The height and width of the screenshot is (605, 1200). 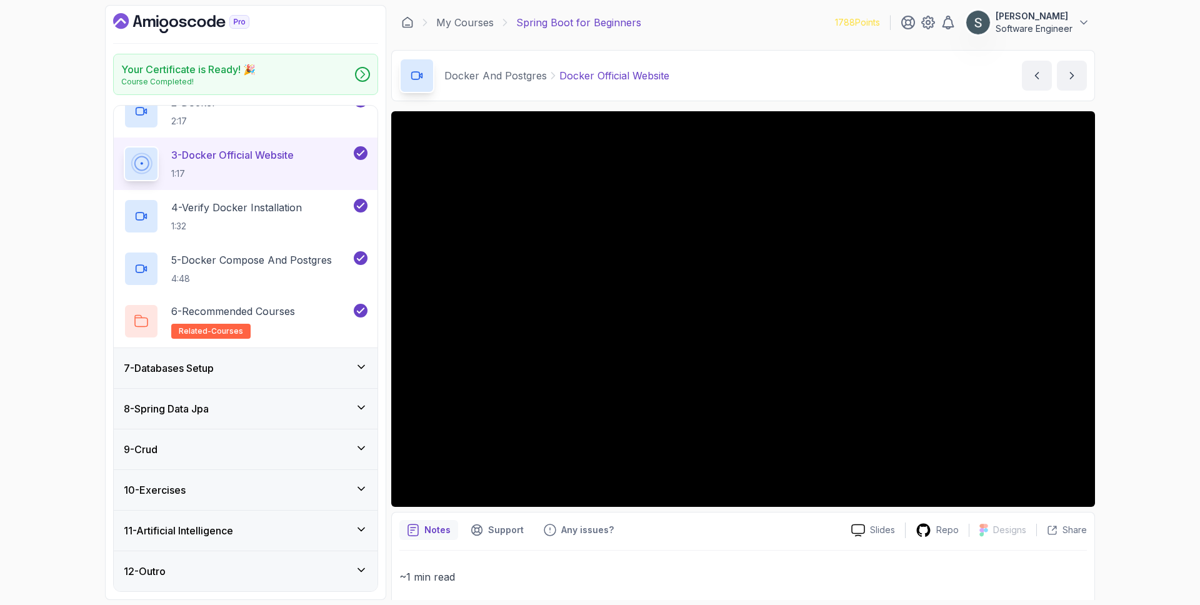 What do you see at coordinates (978, 23) in the screenshot?
I see `img: user profile image` at bounding box center [978, 23].